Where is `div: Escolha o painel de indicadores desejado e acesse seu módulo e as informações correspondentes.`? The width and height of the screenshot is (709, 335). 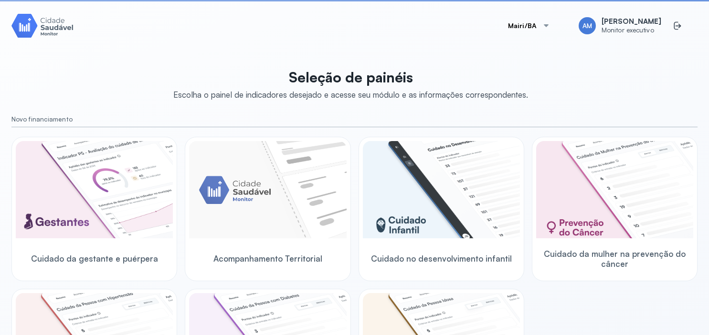 div: Escolha o painel de indicadores desejado e acesse seu módulo e as informações correspondentes. is located at coordinates (350, 94).